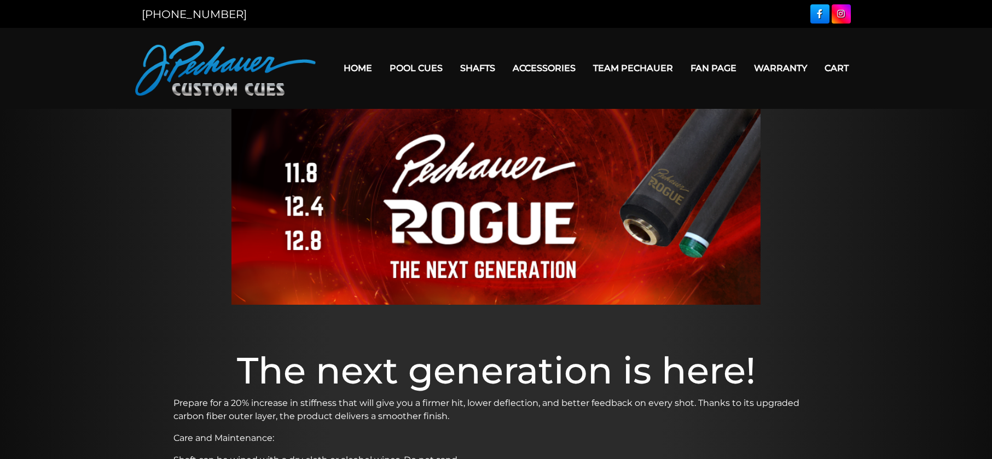 This screenshot has width=992, height=459. What do you see at coordinates (713, 68) in the screenshot?
I see `a: Fan Page` at bounding box center [713, 68].